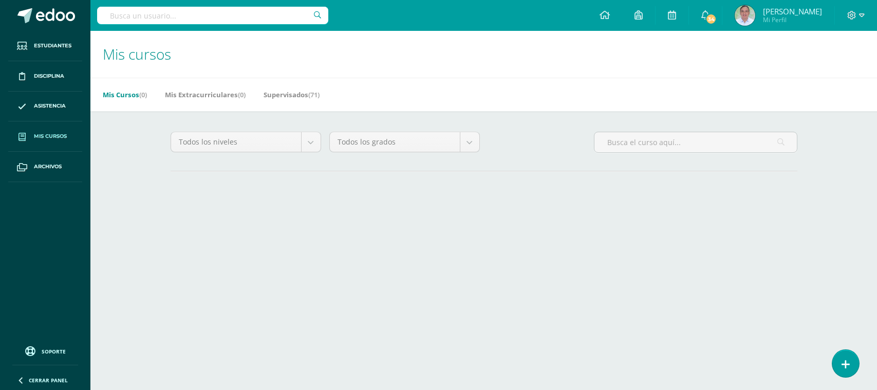  What do you see at coordinates (404, 142) in the screenshot?
I see `a: Todos los grados` at bounding box center [404, 142].